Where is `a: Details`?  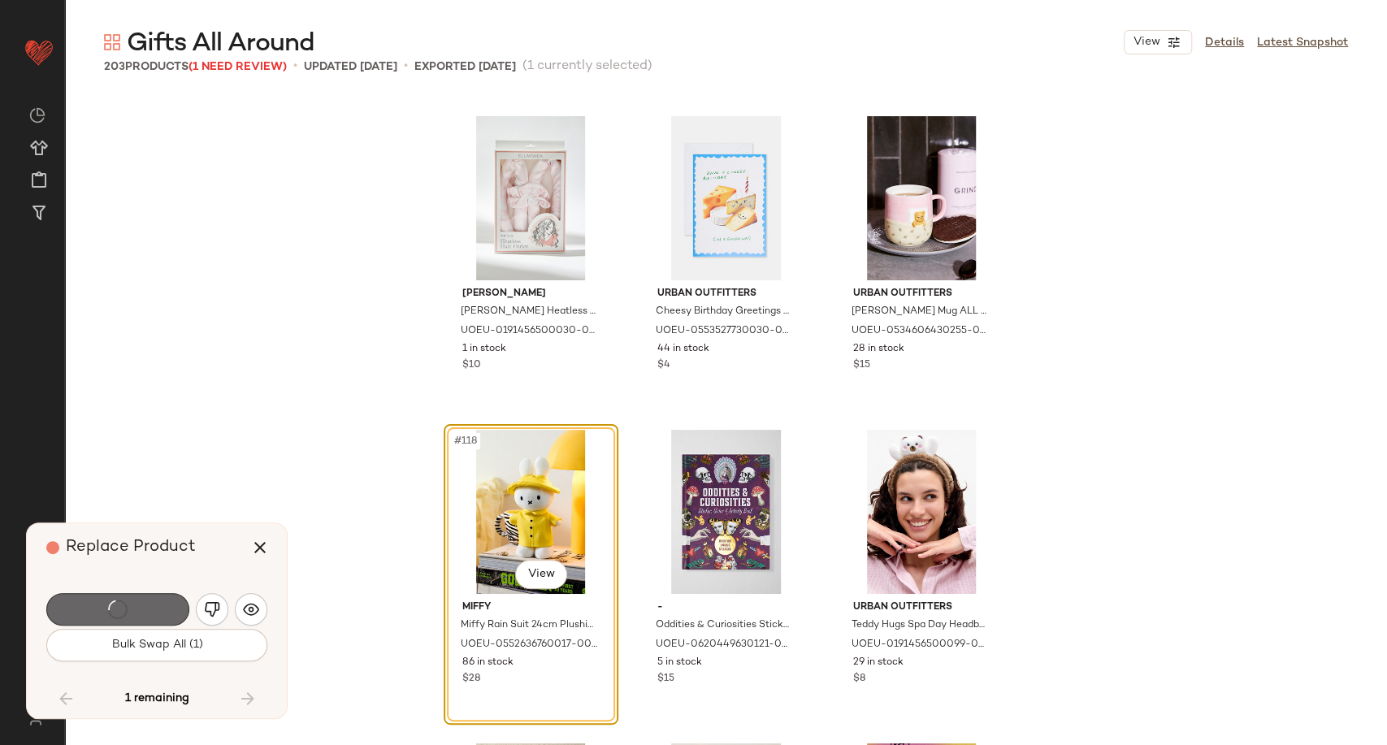 a: Details is located at coordinates (1224, 42).